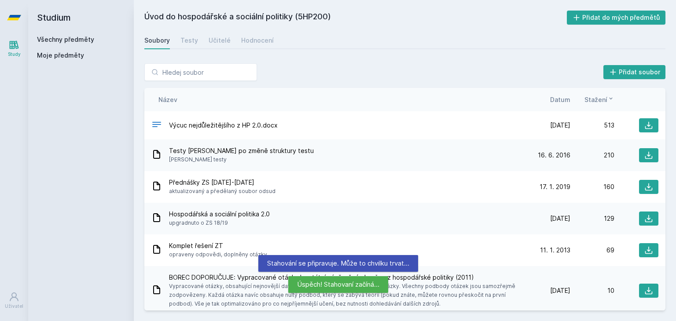  Describe the element at coordinates (189, 40) in the screenshot. I see `div: Testy` at that location.